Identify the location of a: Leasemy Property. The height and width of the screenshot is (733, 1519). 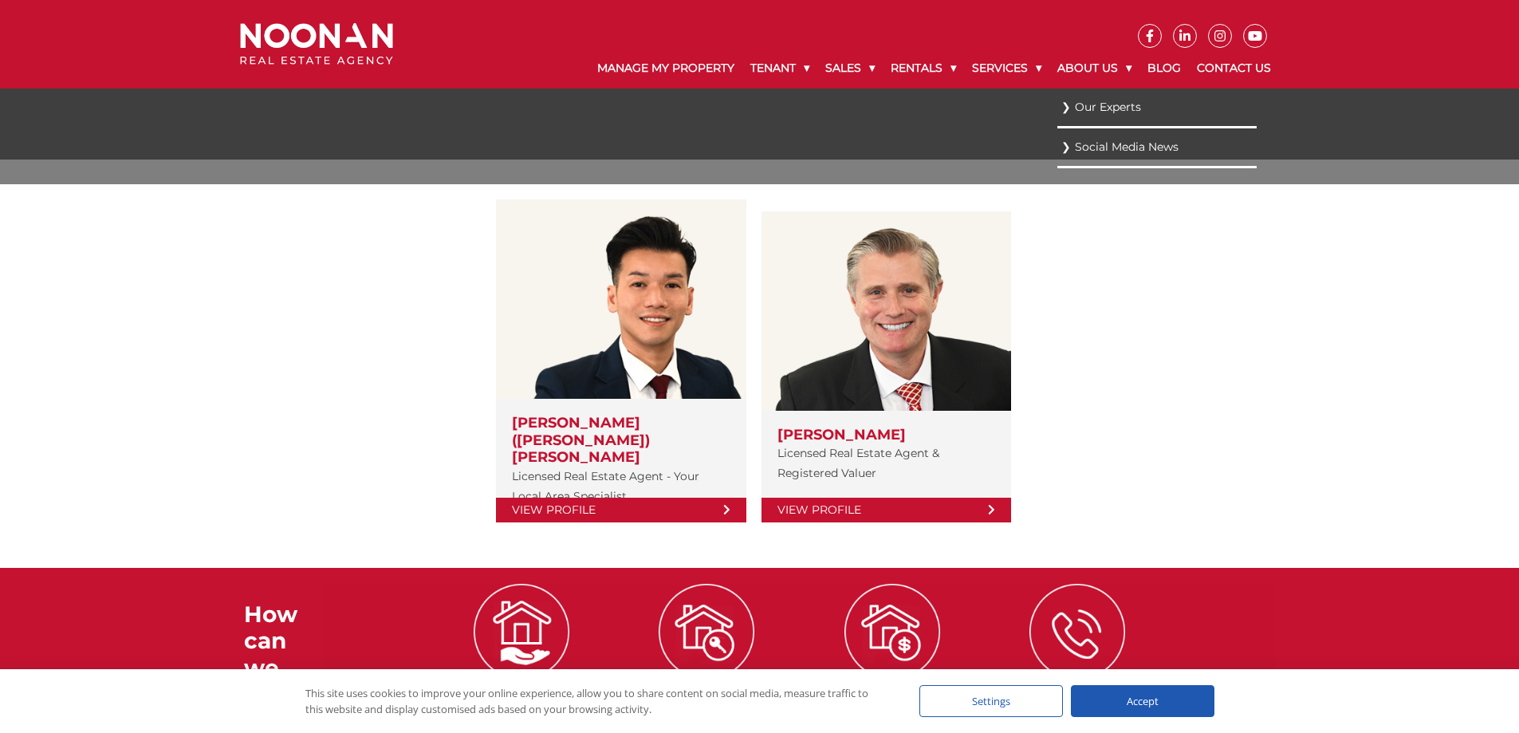
(706, 673).